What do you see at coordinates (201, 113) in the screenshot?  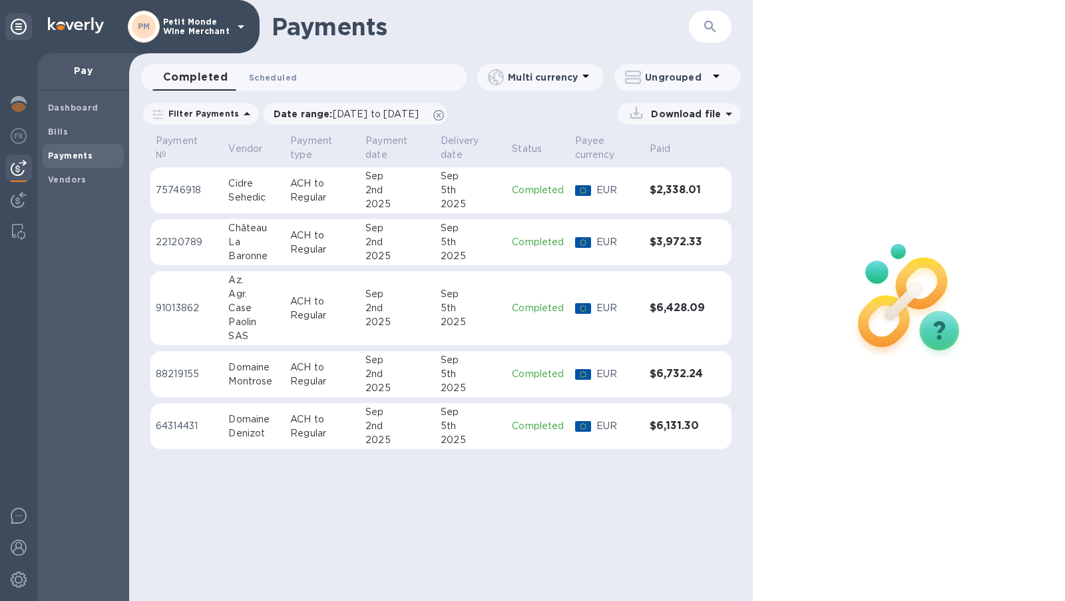 I see `p: Filter Payments` at bounding box center [201, 113].